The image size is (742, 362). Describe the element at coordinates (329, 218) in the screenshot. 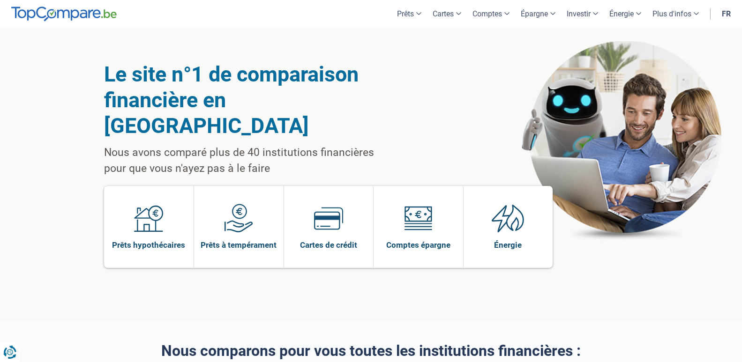

I see `img: Cartes de crédit` at that location.